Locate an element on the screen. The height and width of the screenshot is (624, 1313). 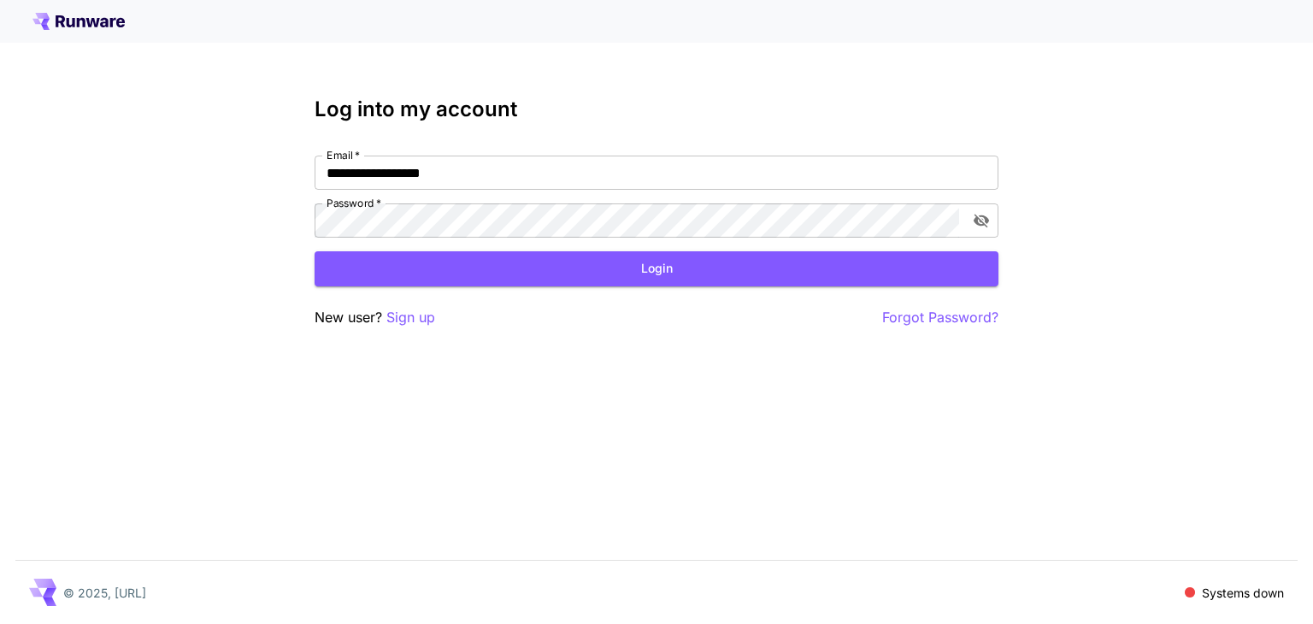
p: Sign up is located at coordinates (410, 317).